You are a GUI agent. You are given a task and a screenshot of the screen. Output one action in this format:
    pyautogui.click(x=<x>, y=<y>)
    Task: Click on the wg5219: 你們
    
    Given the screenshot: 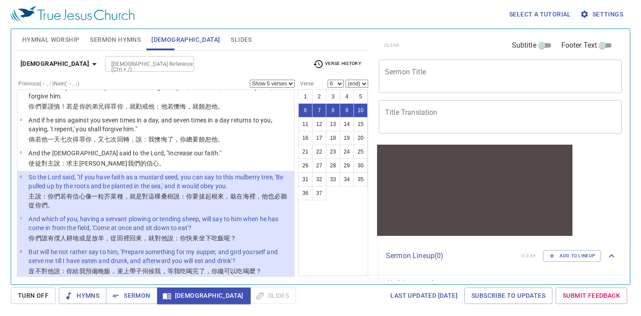 What is the action you would take?
    pyautogui.click(x=45, y=205)
    